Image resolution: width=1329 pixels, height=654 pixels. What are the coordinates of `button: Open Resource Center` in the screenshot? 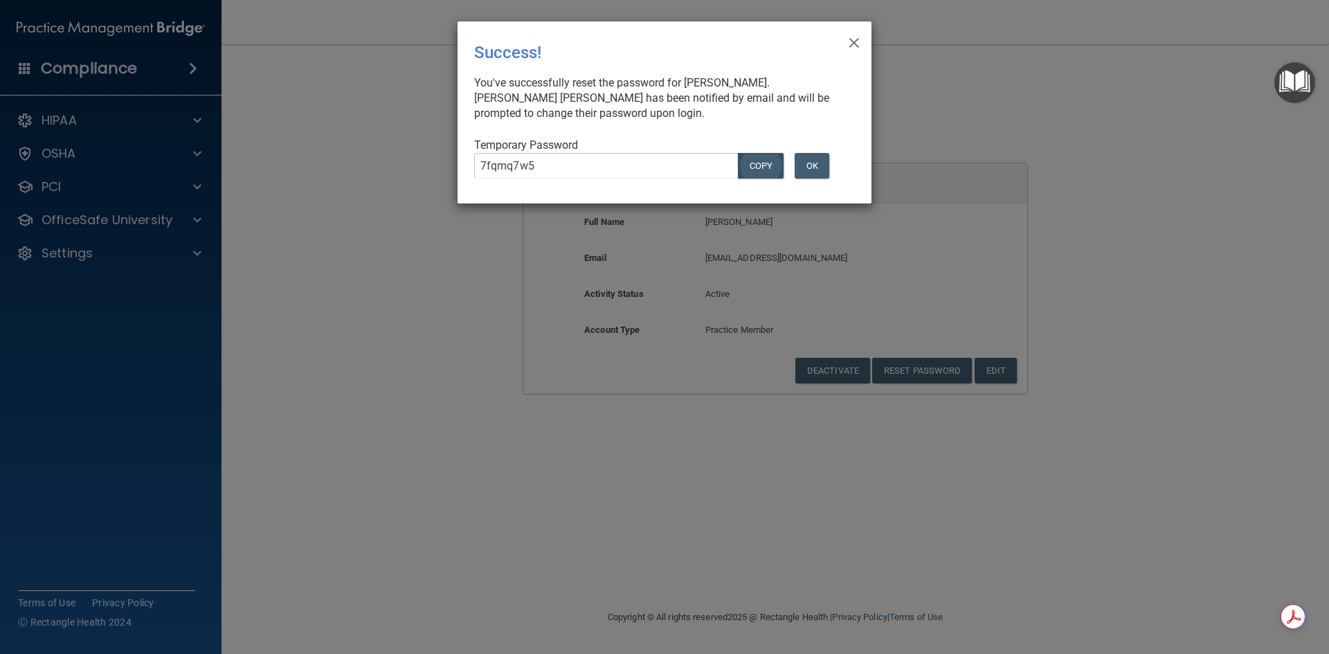 It's located at (1294, 82).